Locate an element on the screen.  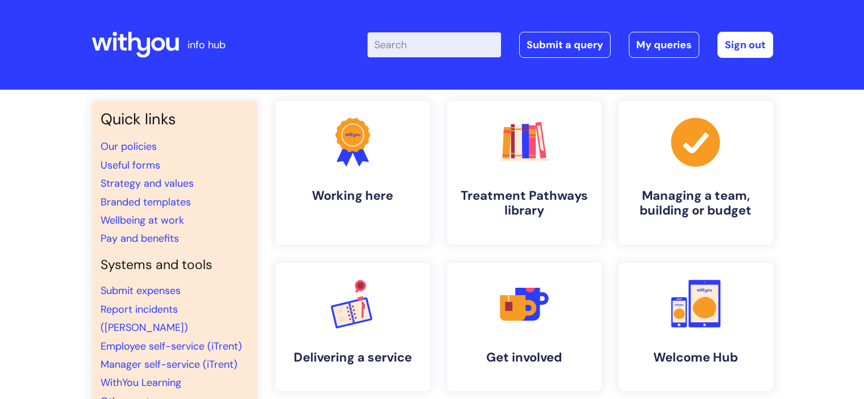
a: Get involved is located at coordinates (524, 327).